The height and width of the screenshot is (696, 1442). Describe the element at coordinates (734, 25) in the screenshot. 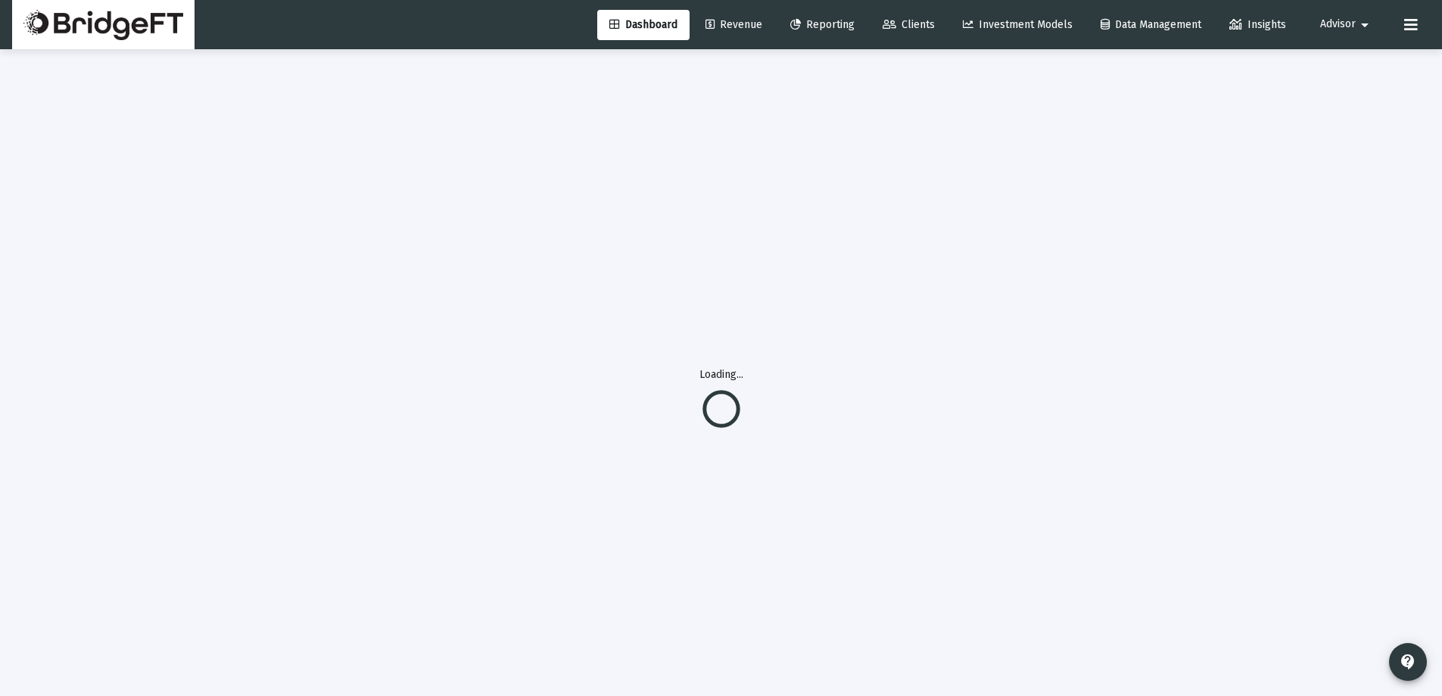

I see `a: Revenue` at that location.